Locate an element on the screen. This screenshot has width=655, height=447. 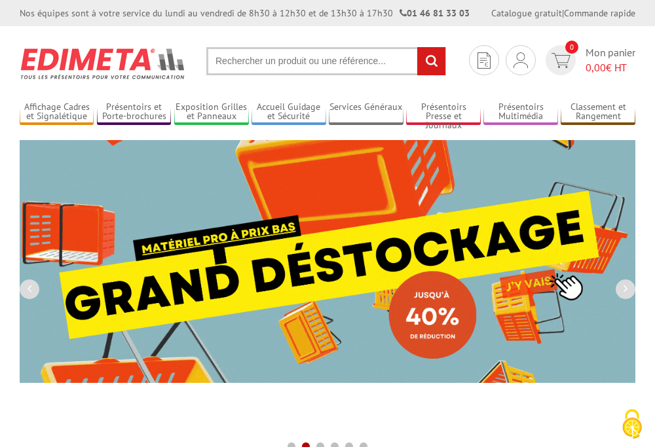
input: rechercher is located at coordinates (431, 61).